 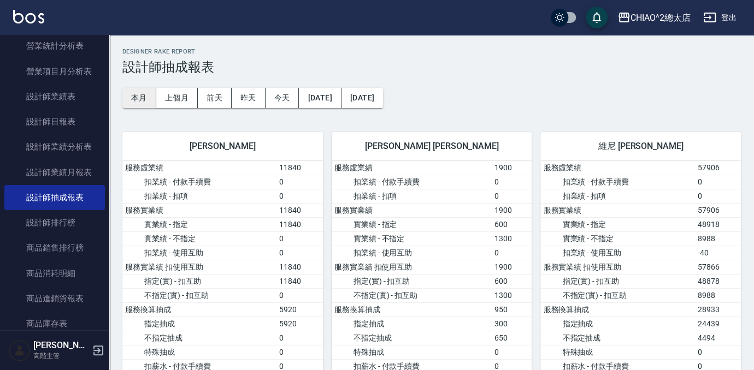 What do you see at coordinates (55, 97) in the screenshot?
I see `a: 設計師業績表` at bounding box center [55, 97].